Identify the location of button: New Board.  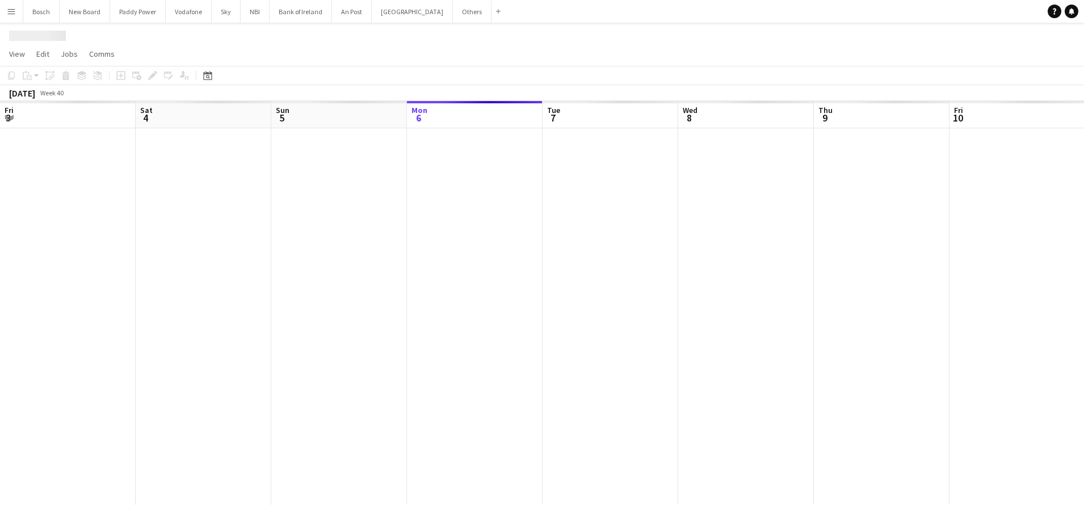
(85, 11).